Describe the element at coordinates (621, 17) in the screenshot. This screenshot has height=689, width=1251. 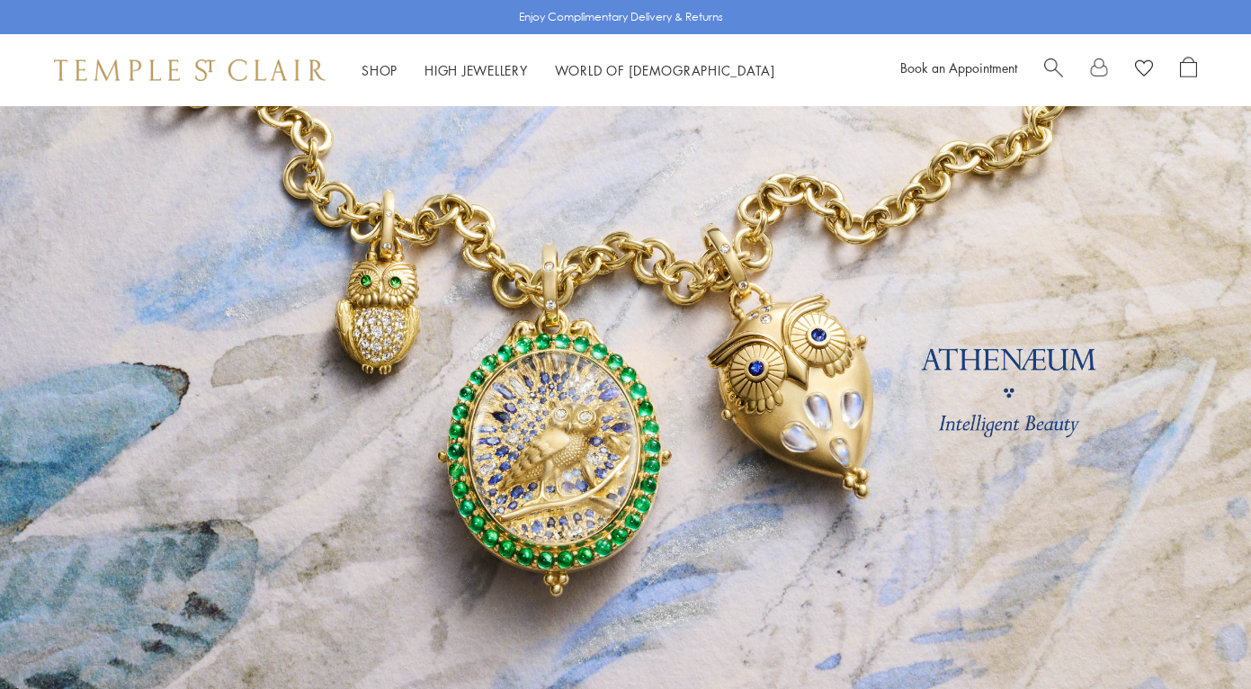
I see `p: Enjoy Complimentary Delivery & Returns` at that location.